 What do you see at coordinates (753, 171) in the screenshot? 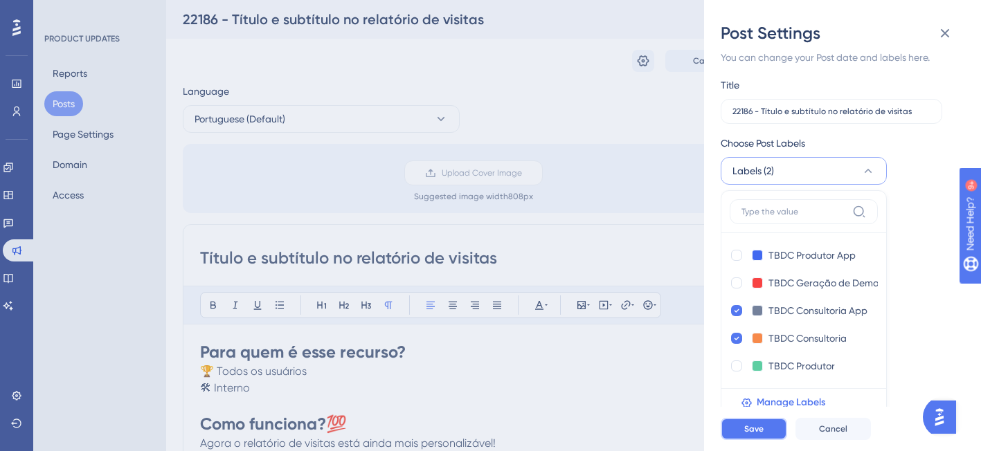
I see `span: Labels (2)` at bounding box center [753, 171].